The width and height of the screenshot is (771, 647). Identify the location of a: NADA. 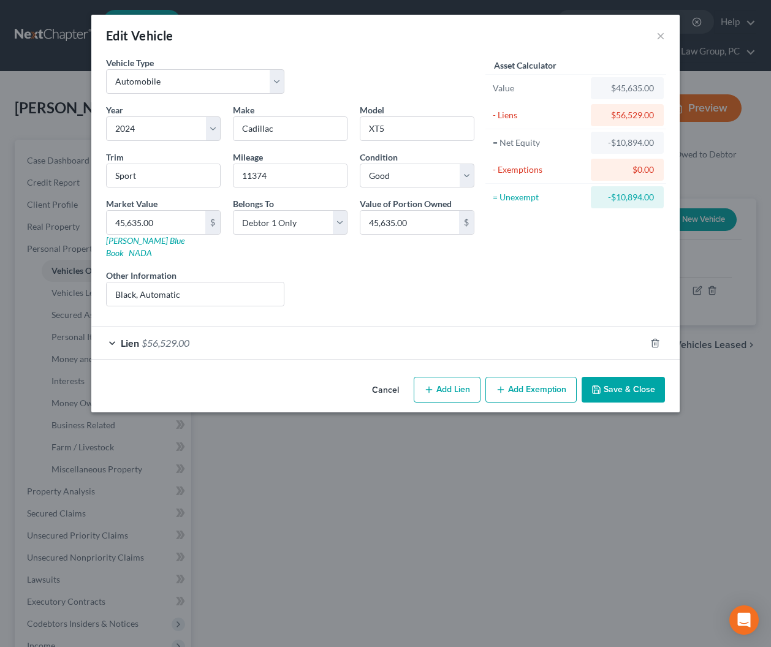
(140, 252).